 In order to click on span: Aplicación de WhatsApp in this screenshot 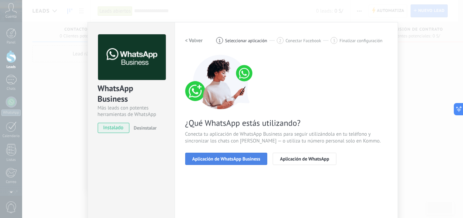, I will do `click(304, 159)`.